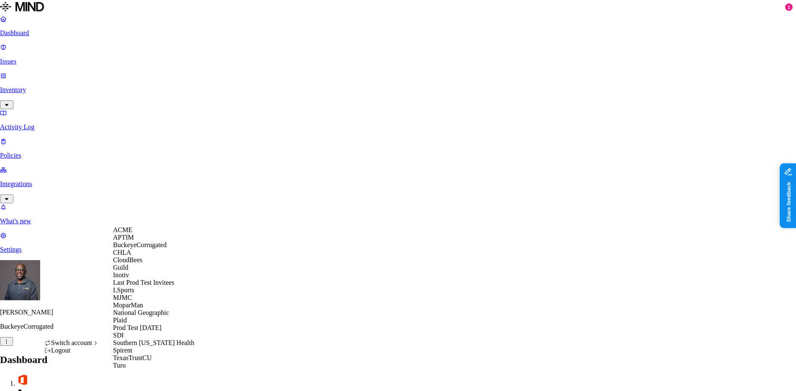 The image size is (796, 391). I want to click on span: Inotiv, so click(121, 275).